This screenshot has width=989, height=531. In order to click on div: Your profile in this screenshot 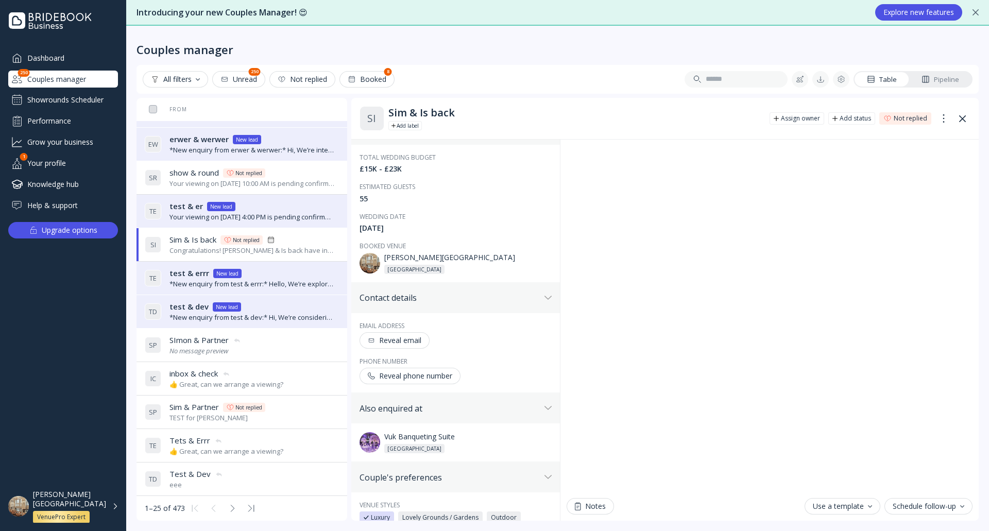, I will do `click(63, 163)`.